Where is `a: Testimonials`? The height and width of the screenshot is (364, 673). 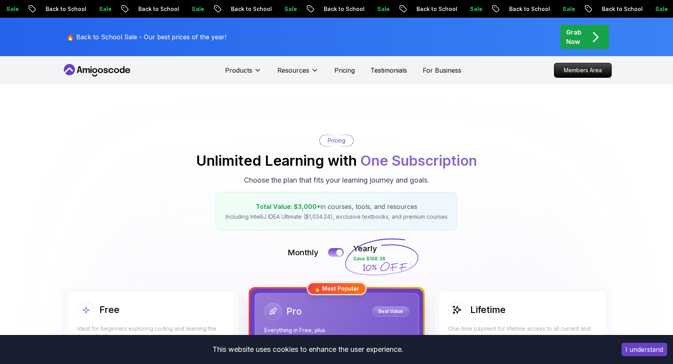 a: Testimonials is located at coordinates (389, 70).